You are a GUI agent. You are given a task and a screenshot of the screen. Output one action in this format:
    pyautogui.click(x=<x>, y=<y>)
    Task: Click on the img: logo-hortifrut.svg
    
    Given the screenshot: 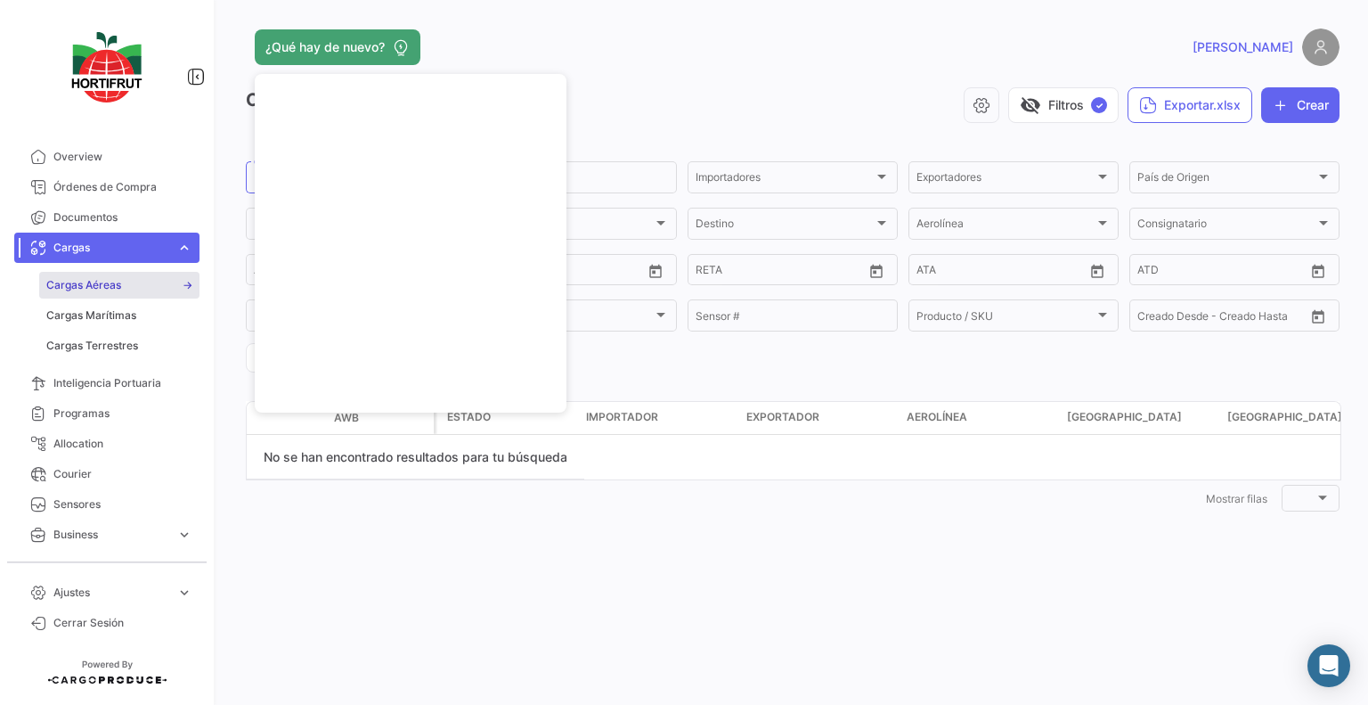 What is the action you would take?
    pyautogui.click(x=107, y=67)
    